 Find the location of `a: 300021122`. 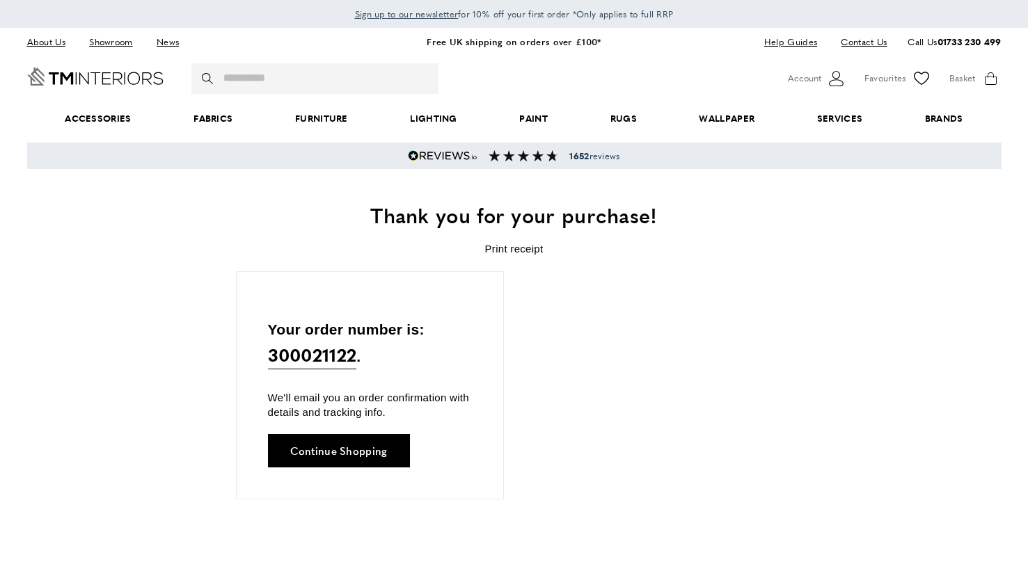

a: 300021122 is located at coordinates (312, 355).